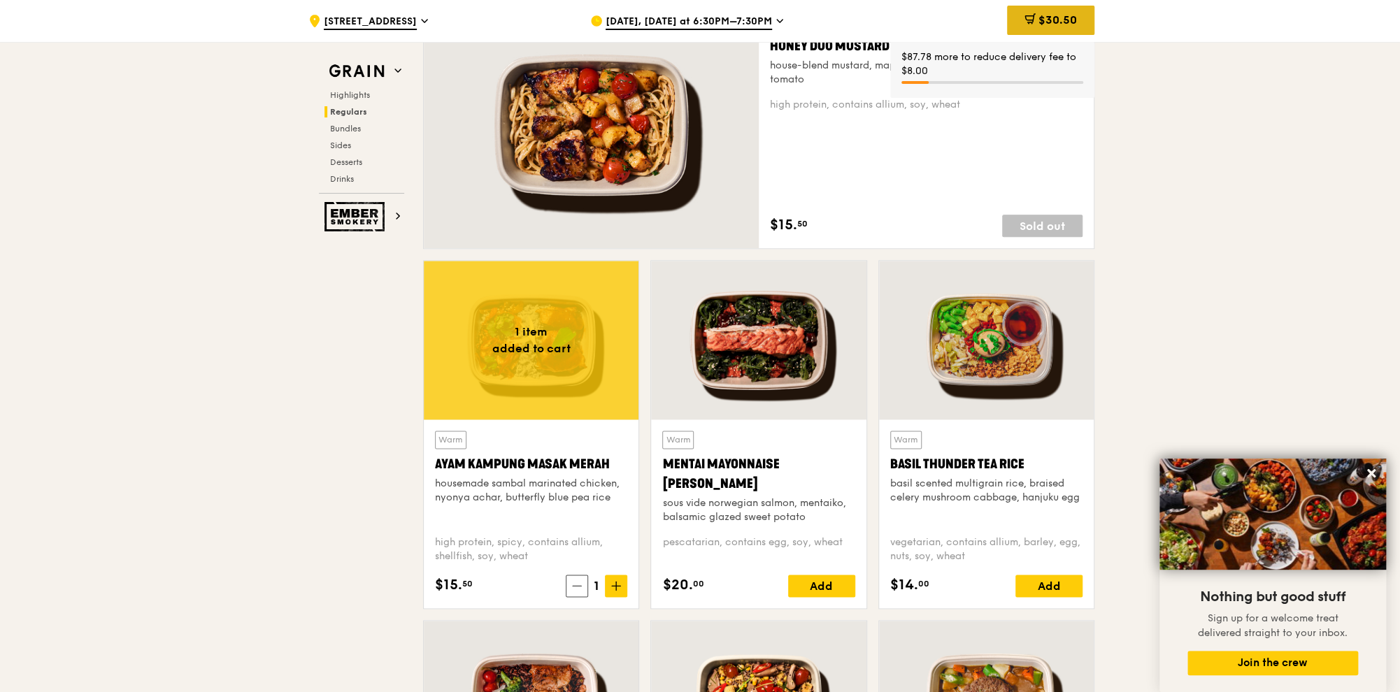 The image size is (1400, 692). What do you see at coordinates (926, 73) in the screenshot?
I see `div: house-blend mustard, maple soy baked potato, linguine, cherry tomato` at bounding box center [926, 73].